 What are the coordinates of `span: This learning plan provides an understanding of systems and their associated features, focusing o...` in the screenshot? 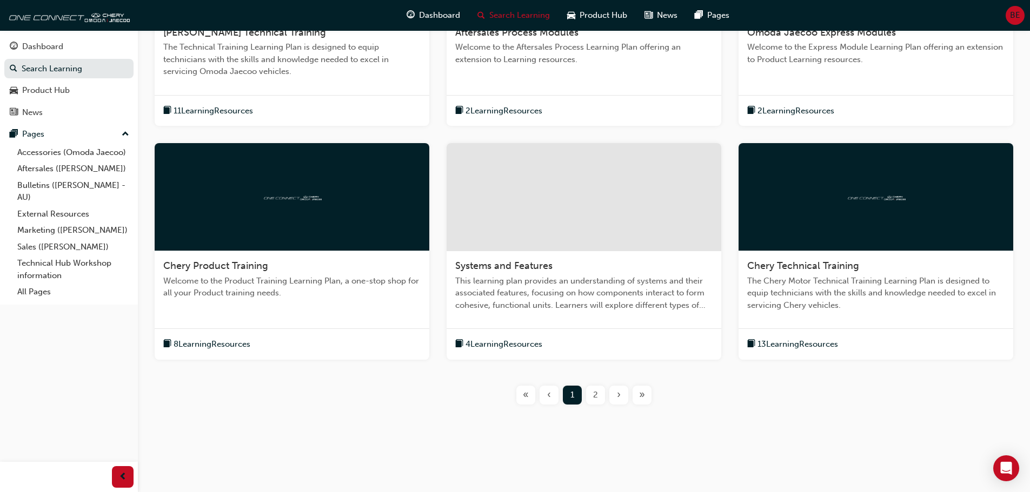 It's located at (584, 294).